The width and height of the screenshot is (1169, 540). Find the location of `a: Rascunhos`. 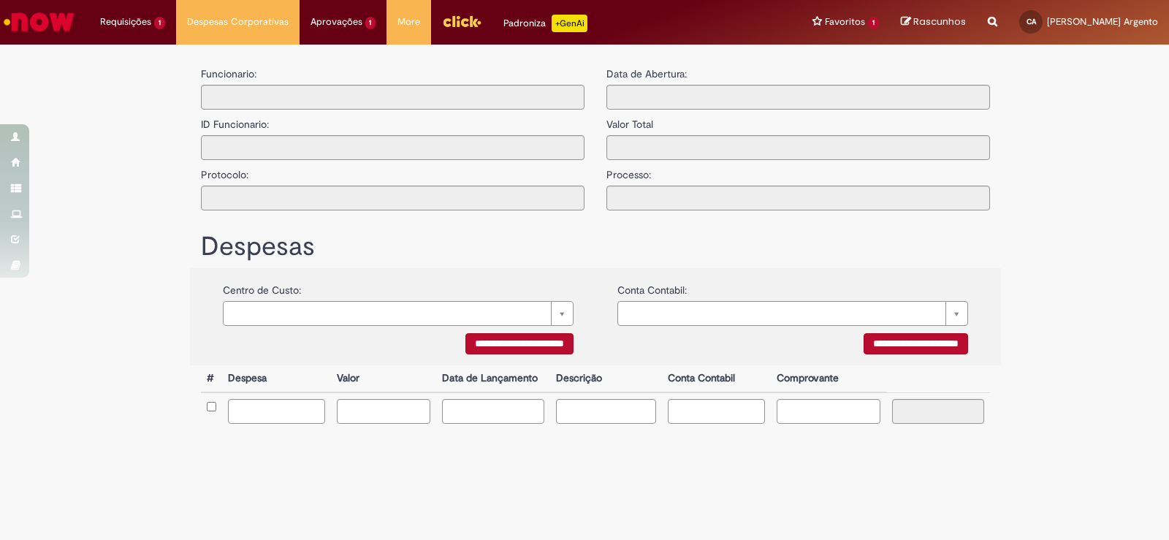

a: Rascunhos is located at coordinates (933, 22).